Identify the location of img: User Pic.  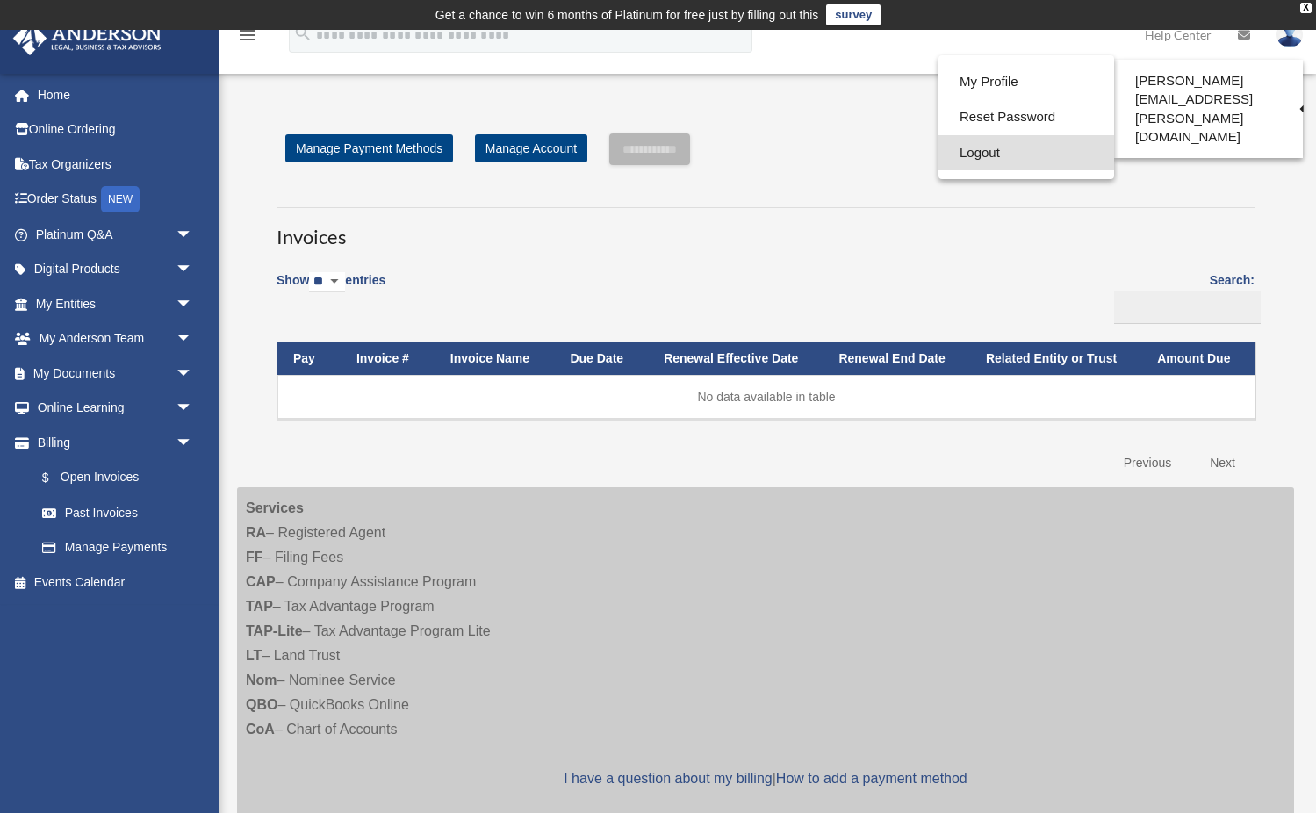
(1290, 34).